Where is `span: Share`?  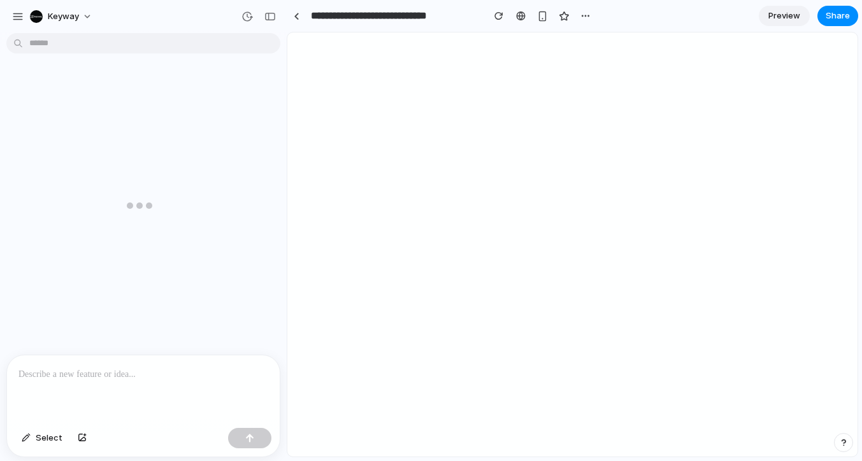 span: Share is located at coordinates (838, 16).